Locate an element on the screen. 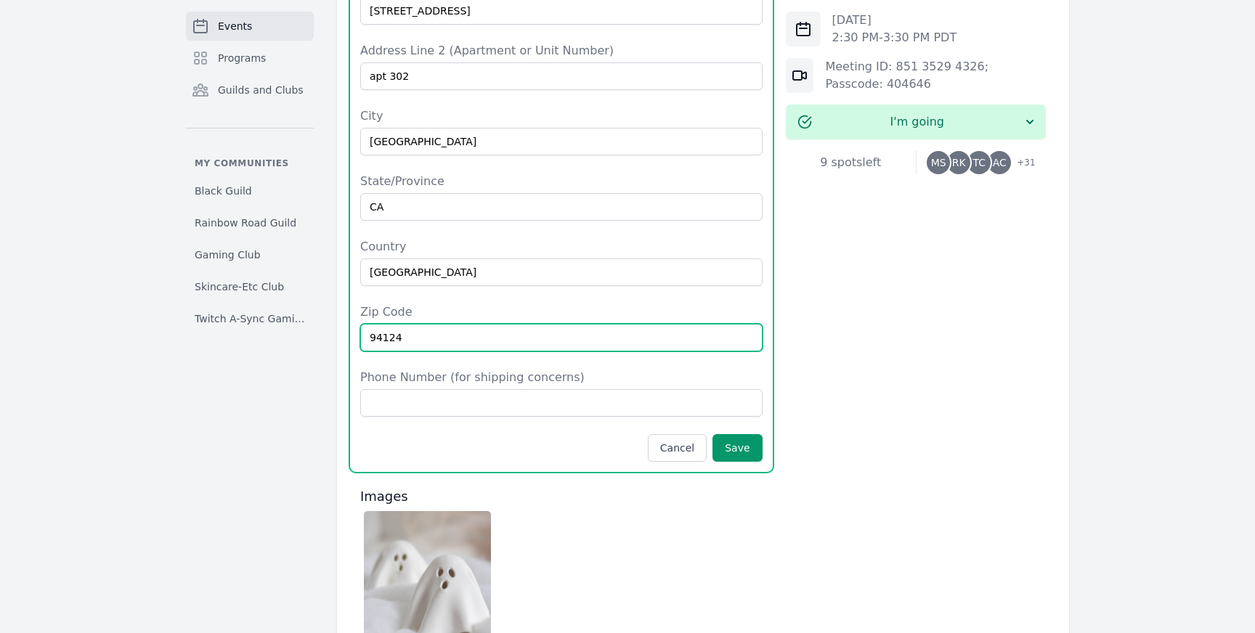  a: Rainbow Road Guild is located at coordinates (250, 223).